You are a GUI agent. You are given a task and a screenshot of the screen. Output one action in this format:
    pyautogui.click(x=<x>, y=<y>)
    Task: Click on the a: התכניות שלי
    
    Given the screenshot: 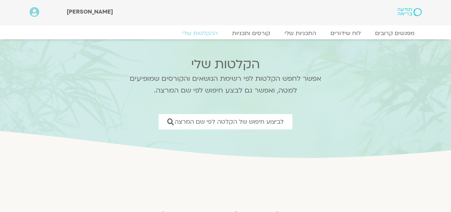 What is the action you would take?
    pyautogui.click(x=300, y=33)
    